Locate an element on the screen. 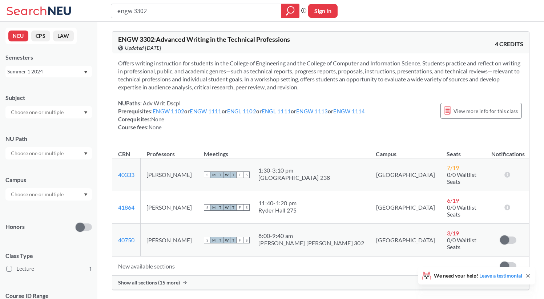 This screenshot has height=299, width=544. input: Class, professor, course number, "phrase" is located at coordinates (196, 11).